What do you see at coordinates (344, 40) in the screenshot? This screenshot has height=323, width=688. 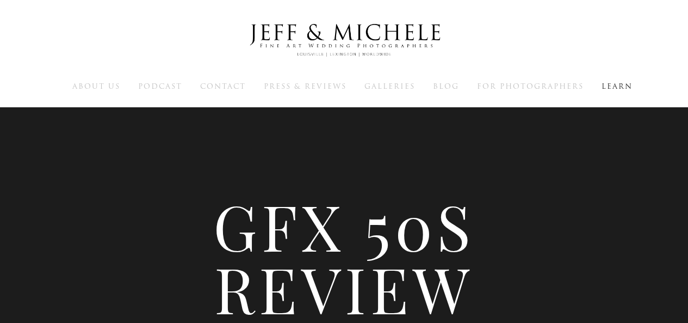 I see `img: Louisville Wedding Photographers - Jeff & Michele Wedding Photographers` at bounding box center [344, 40].